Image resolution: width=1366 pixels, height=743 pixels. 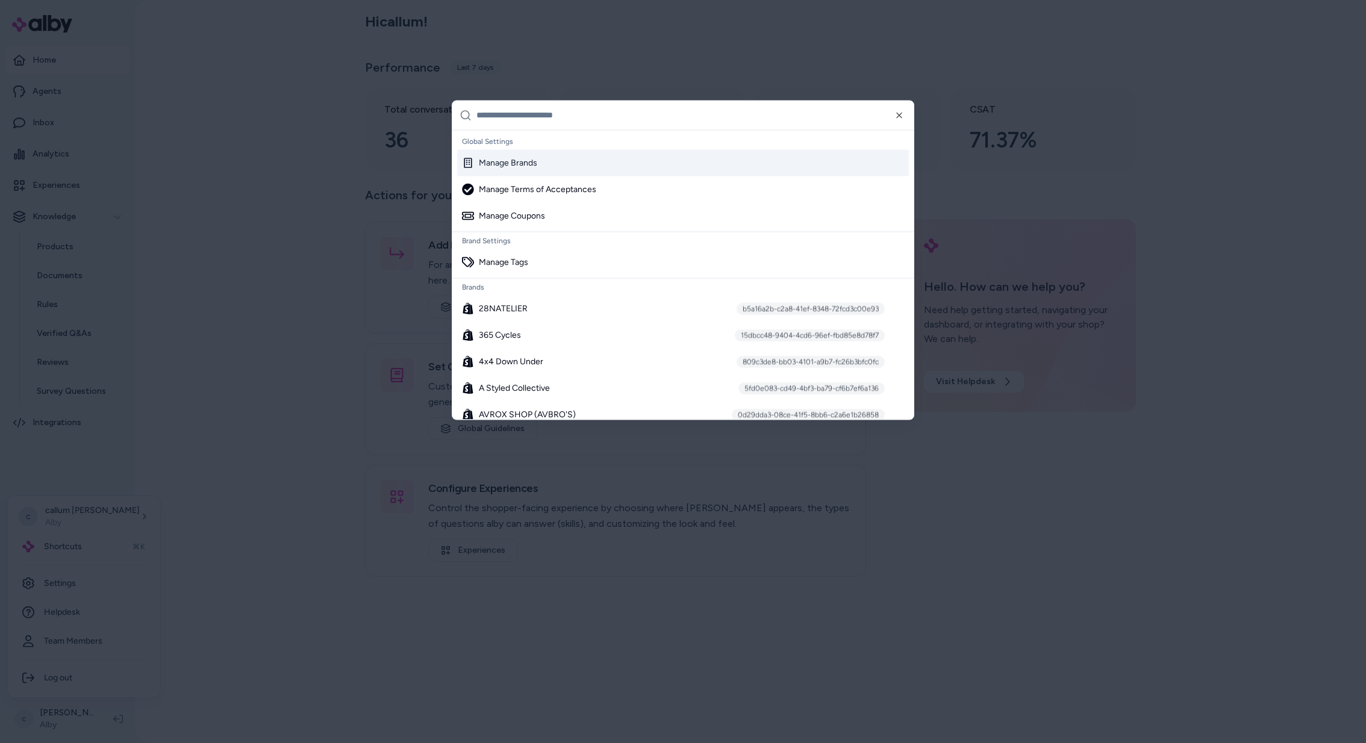 What do you see at coordinates (811, 388) in the screenshot?
I see `div: 5fd0e083-cd49-4bf3-ba79-cf6b7ef6a136` at bounding box center [811, 388].